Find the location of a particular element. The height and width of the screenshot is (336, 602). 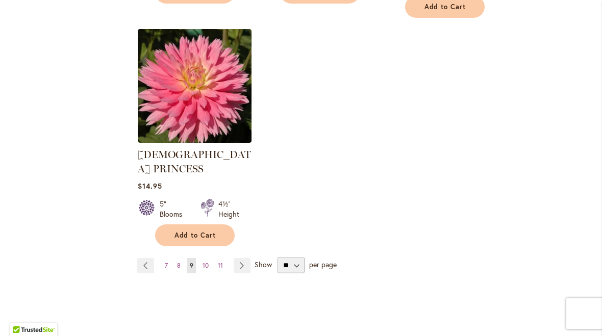

div: 5" Blooms is located at coordinates (174, 209).